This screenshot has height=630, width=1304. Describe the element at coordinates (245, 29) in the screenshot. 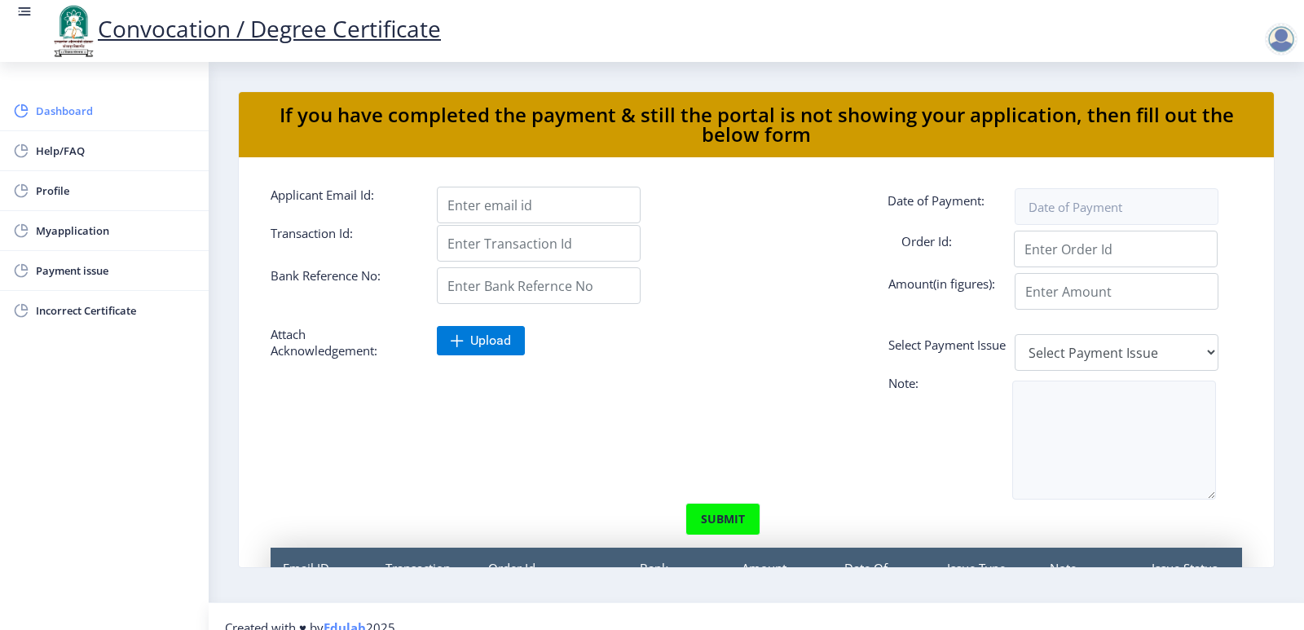

I see `a: Convocation / Degree Certificate` at that location.